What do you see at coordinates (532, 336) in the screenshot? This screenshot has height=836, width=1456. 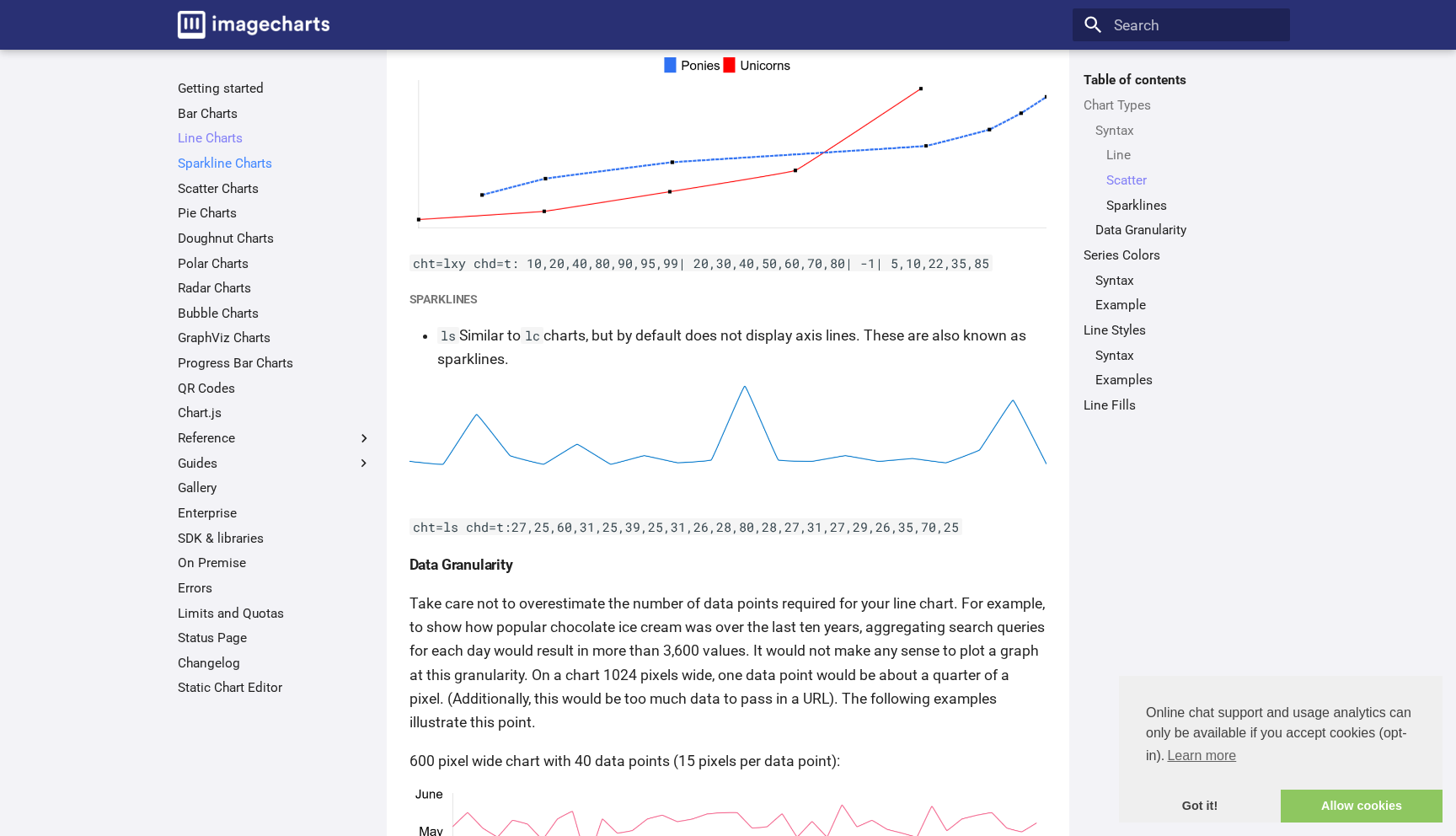 I see `code: lc` at bounding box center [532, 336].